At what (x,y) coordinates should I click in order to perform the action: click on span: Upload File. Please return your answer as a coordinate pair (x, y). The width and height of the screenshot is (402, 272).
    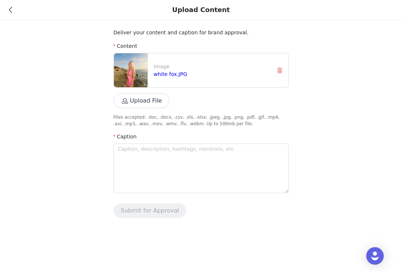
    Looking at the image, I should click on (142, 101).